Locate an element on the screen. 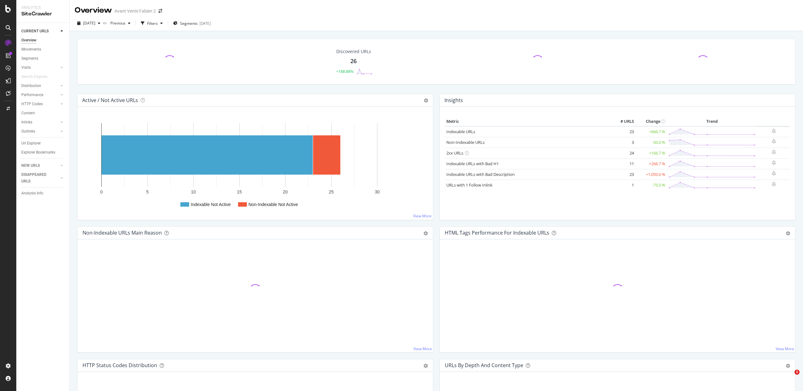 The height and width of the screenshot is (391, 803). div: A chart. is located at coordinates (255, 166).